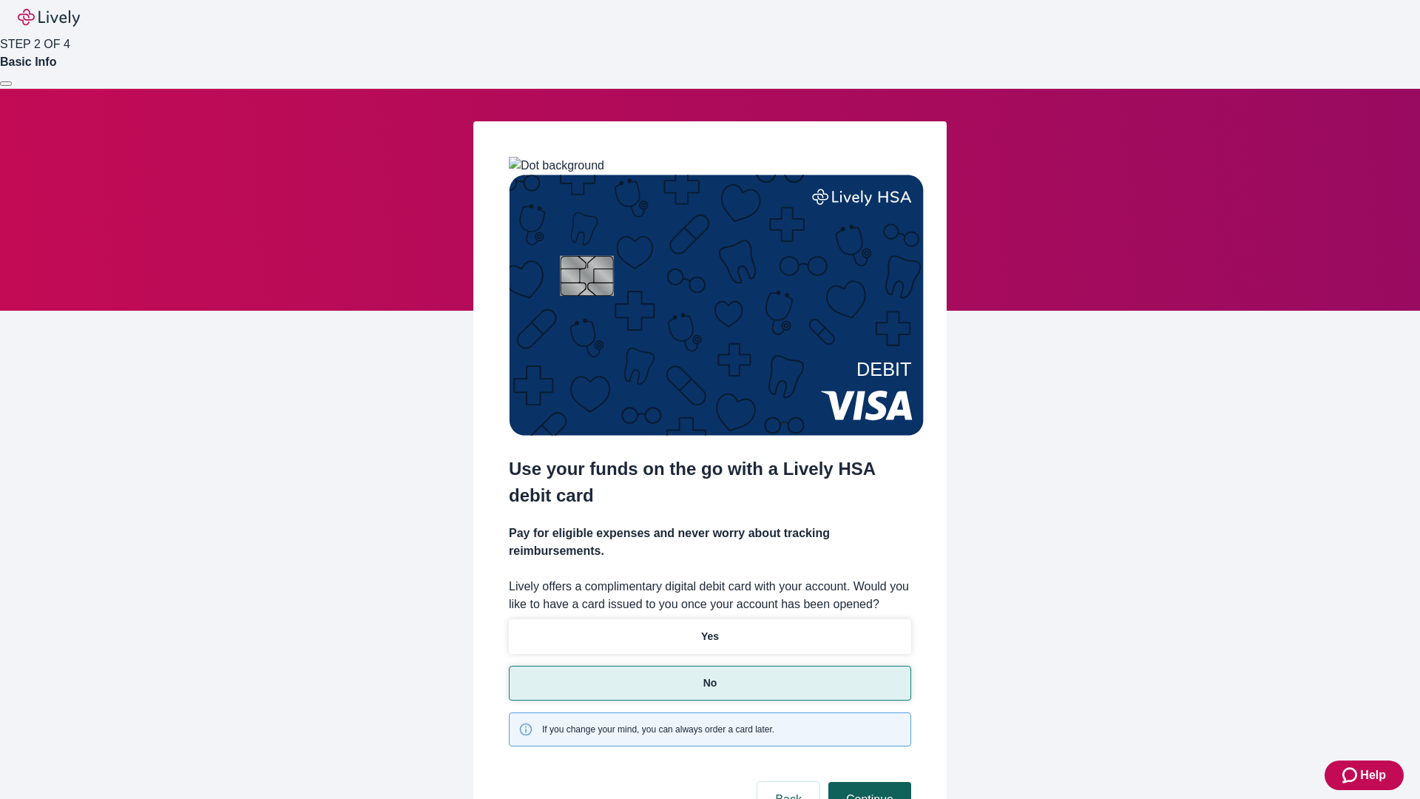  Describe the element at coordinates (710, 683) in the screenshot. I see `p: No` at that location.